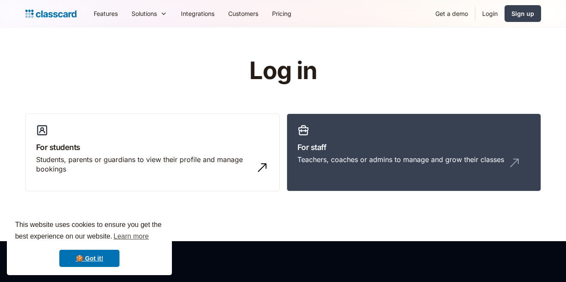  I want to click on h1: Log in, so click(283, 71).